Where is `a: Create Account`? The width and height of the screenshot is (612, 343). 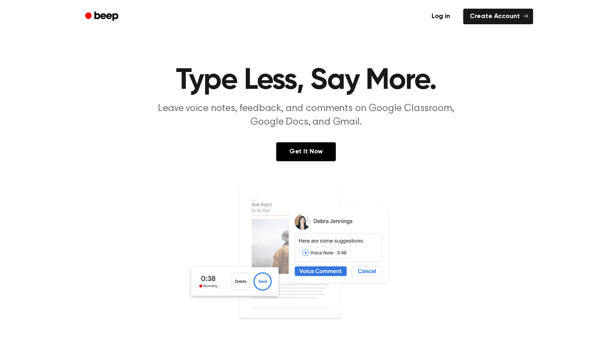
a: Create Account is located at coordinates (498, 16).